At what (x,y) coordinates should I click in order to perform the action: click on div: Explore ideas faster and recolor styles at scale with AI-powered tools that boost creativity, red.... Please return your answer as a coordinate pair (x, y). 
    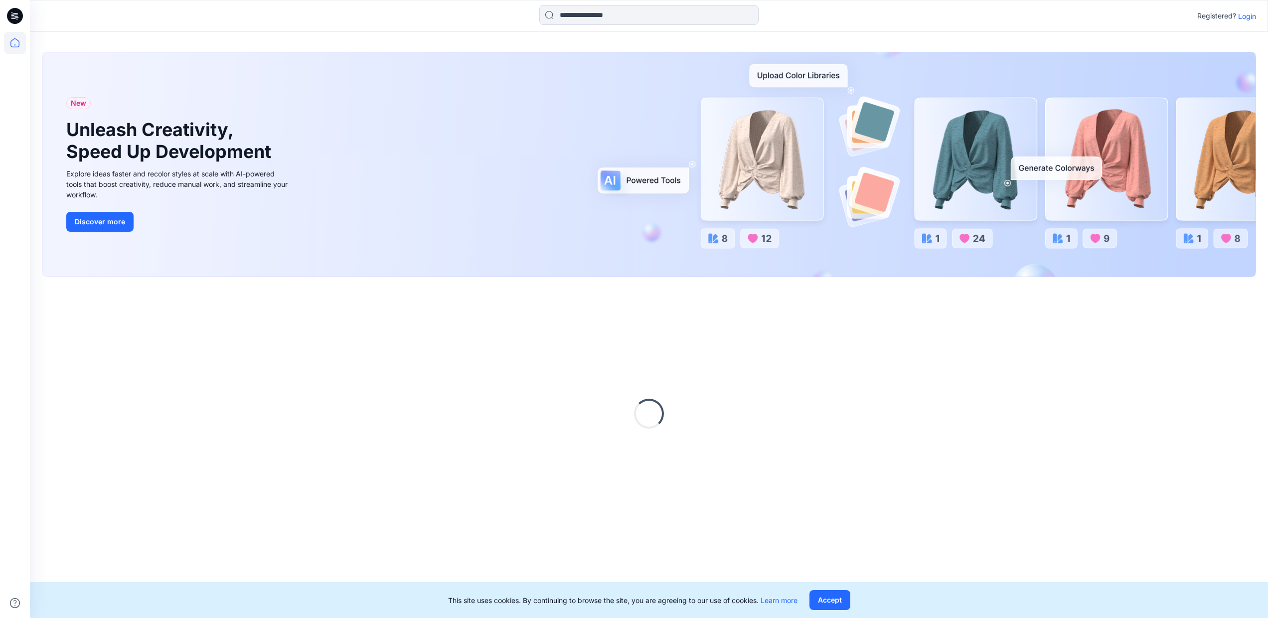
    Looking at the image, I should click on (178, 184).